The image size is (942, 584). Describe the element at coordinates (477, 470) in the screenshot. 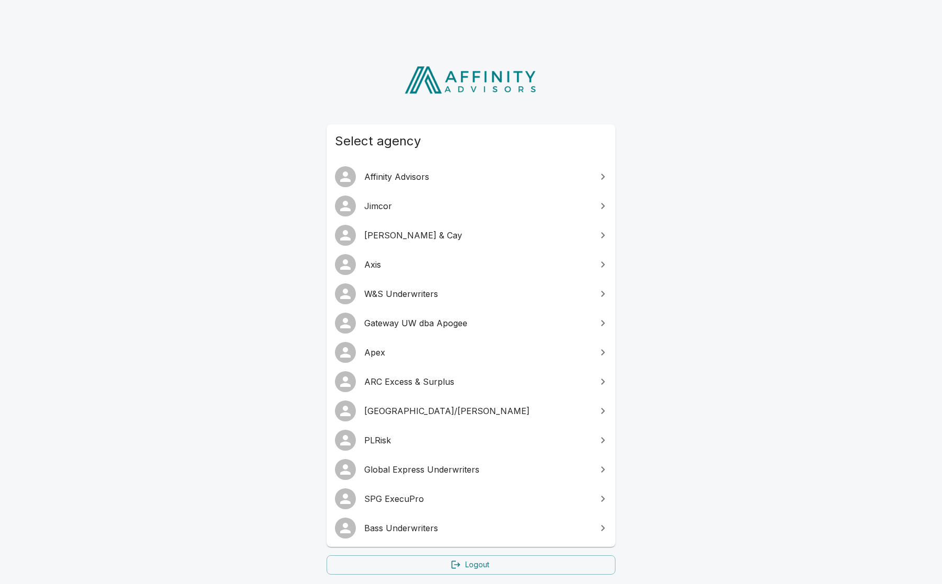

I see `span: Global Express Underwriters` at that location.